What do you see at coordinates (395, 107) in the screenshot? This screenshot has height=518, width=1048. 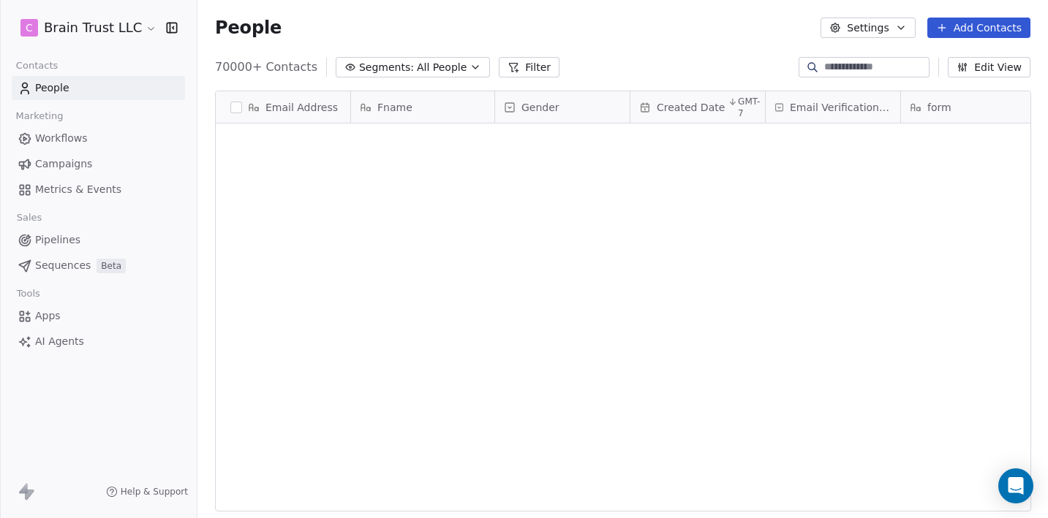 I see `span: Fname` at bounding box center [395, 107].